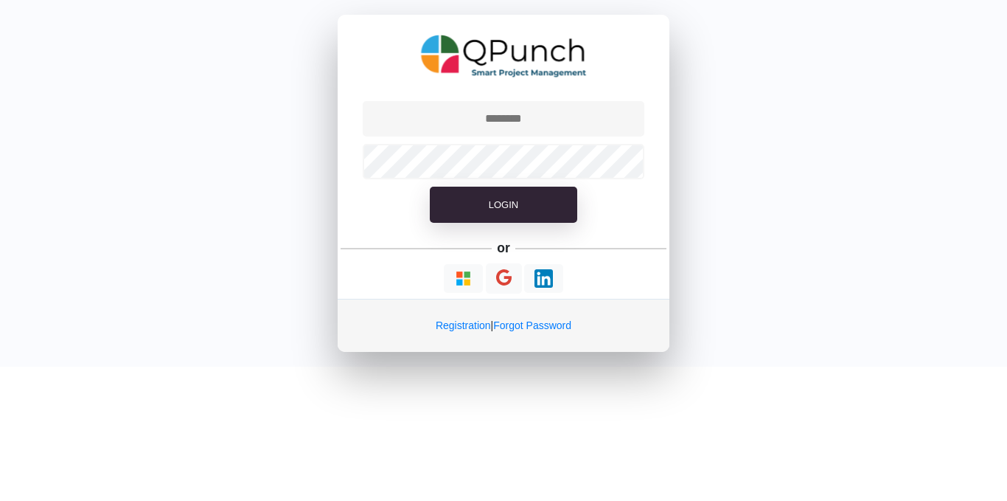  I want to click on button: Continue With Google, so click(503, 278).